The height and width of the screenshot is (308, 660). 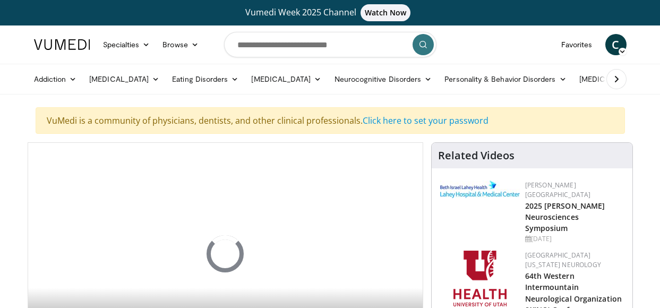 What do you see at coordinates (205, 79) in the screenshot?
I see `a: Eating Disorders` at bounding box center [205, 79].